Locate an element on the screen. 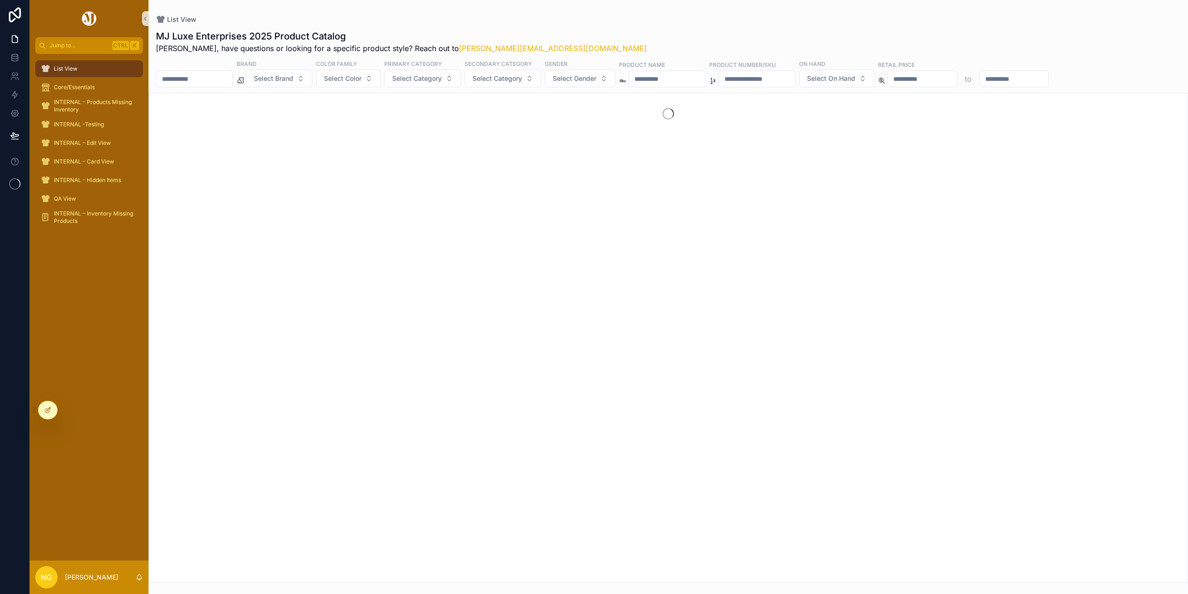 This screenshot has width=1188, height=594. span: Ctrl is located at coordinates (121, 45).